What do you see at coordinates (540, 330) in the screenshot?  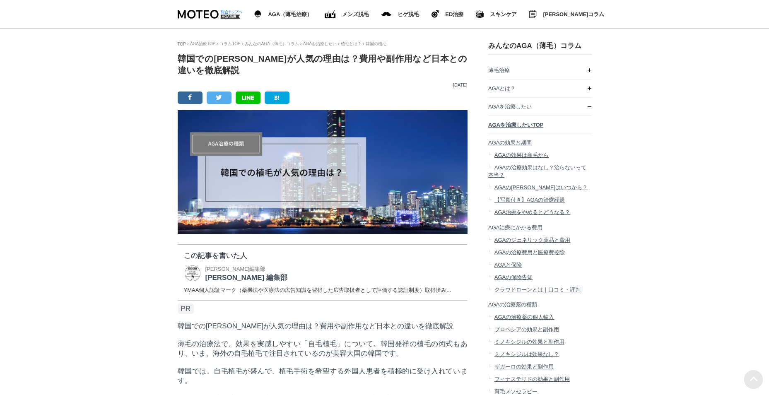 I see `a: プロペシアの効果と副作用` at bounding box center [540, 330].